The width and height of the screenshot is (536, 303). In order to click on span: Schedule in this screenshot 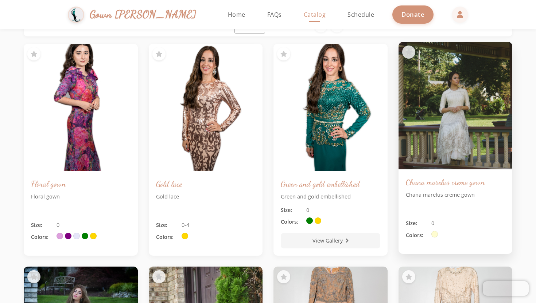, I will do `click(361, 15)`.